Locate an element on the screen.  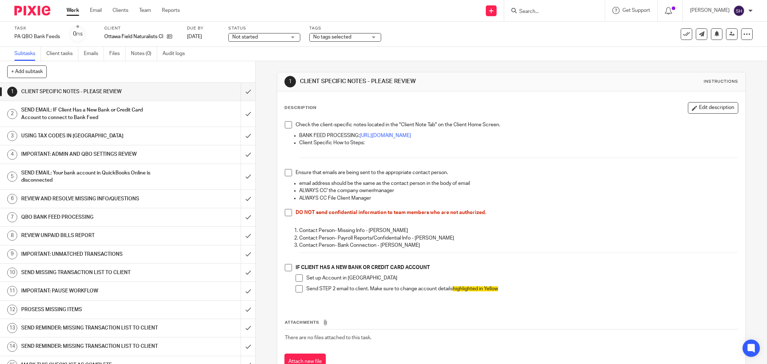
p: Ottawa Field Naturalists Club is located at coordinates (134, 37).